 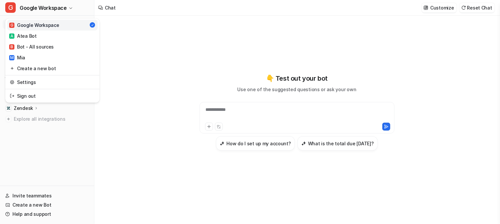 I want to click on div: Atea Bot, so click(x=23, y=36).